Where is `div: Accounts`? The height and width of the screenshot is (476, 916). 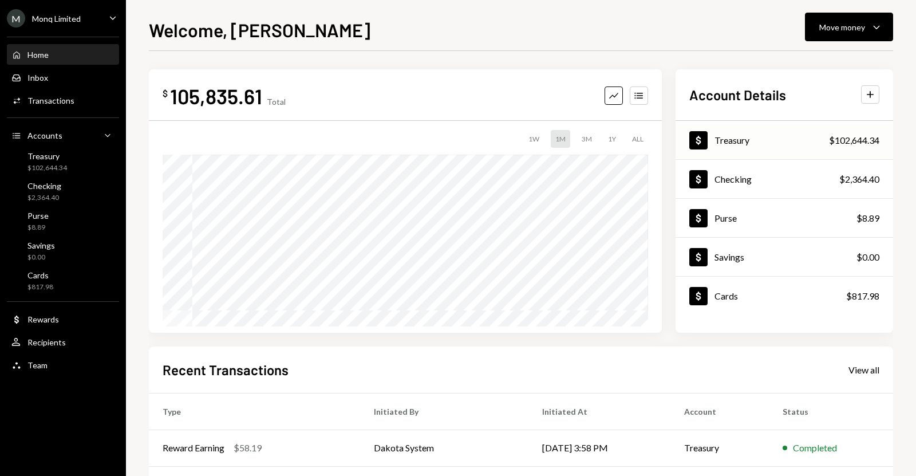 div: Accounts is located at coordinates (45, 135).